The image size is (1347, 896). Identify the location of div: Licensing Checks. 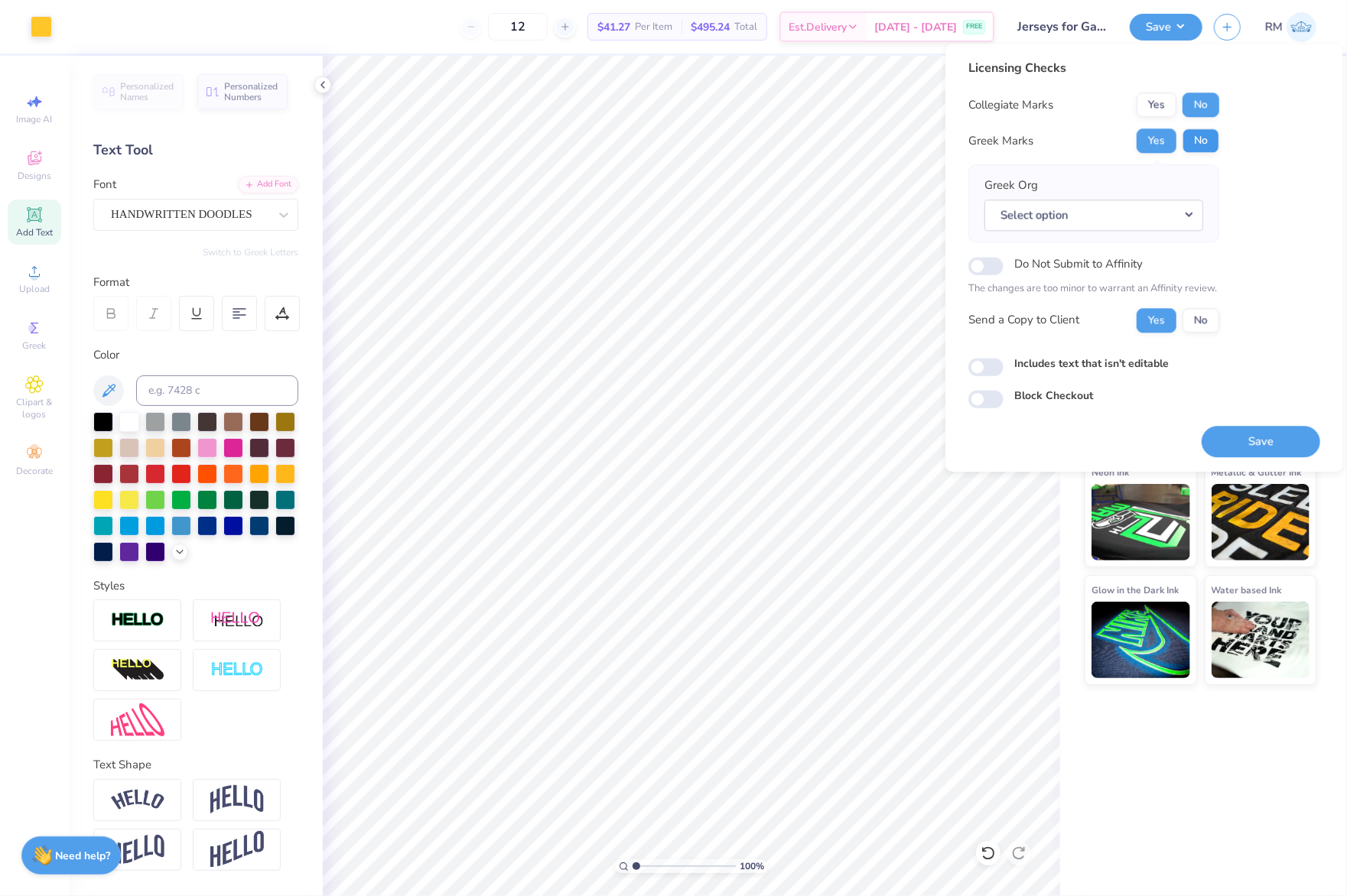
(1094, 68).